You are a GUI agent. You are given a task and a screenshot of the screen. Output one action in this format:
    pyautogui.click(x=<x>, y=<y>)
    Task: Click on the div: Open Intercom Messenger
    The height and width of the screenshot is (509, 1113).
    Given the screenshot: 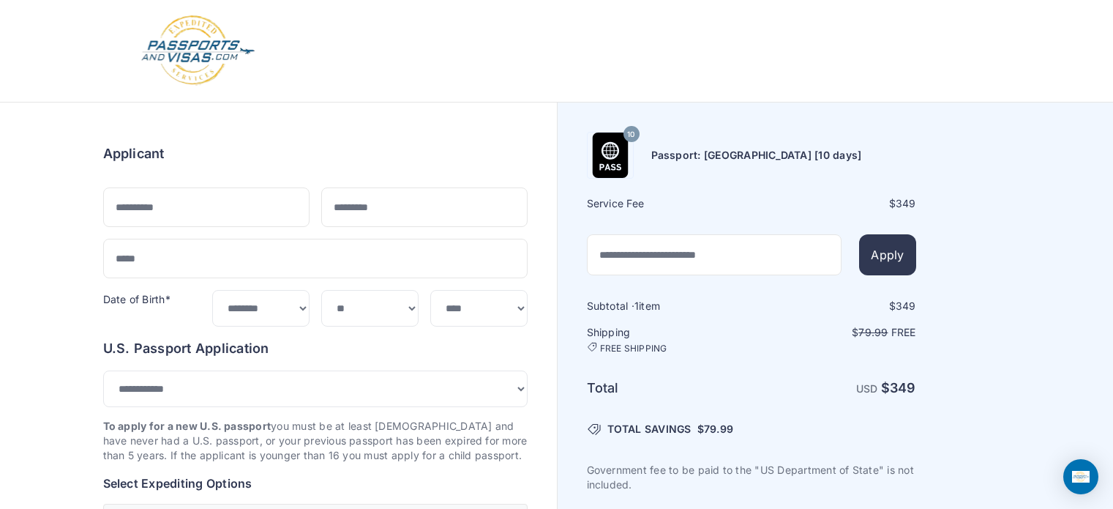 What is the action you would take?
    pyautogui.click(x=1081, y=476)
    